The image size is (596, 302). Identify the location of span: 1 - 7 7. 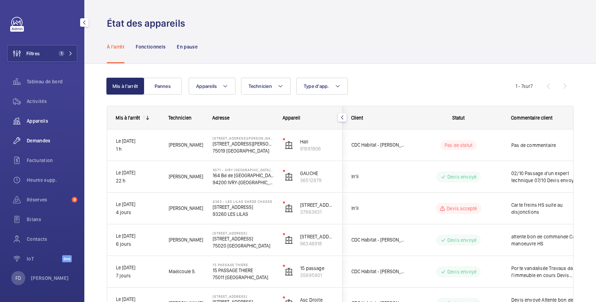
(524, 86).